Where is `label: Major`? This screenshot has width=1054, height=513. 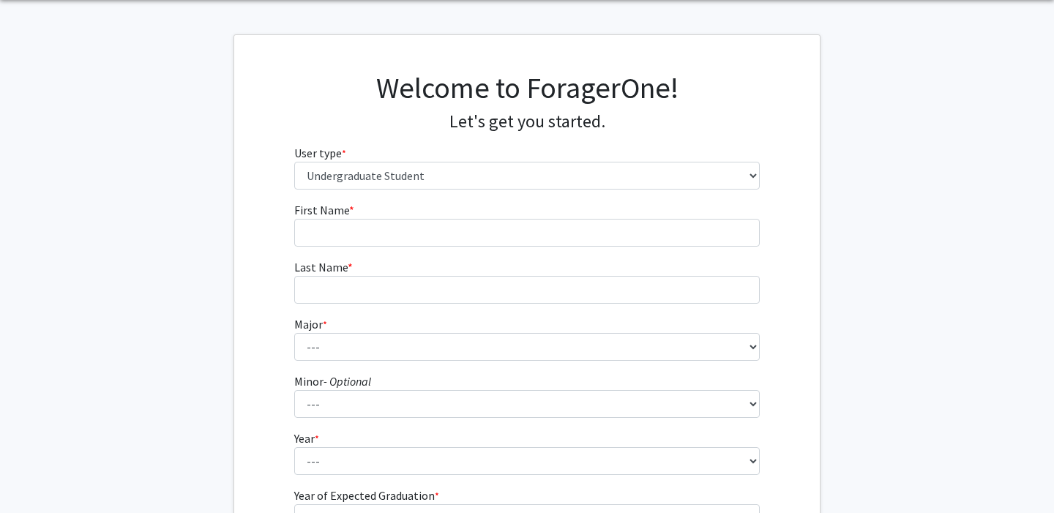 label: Major is located at coordinates (310, 324).